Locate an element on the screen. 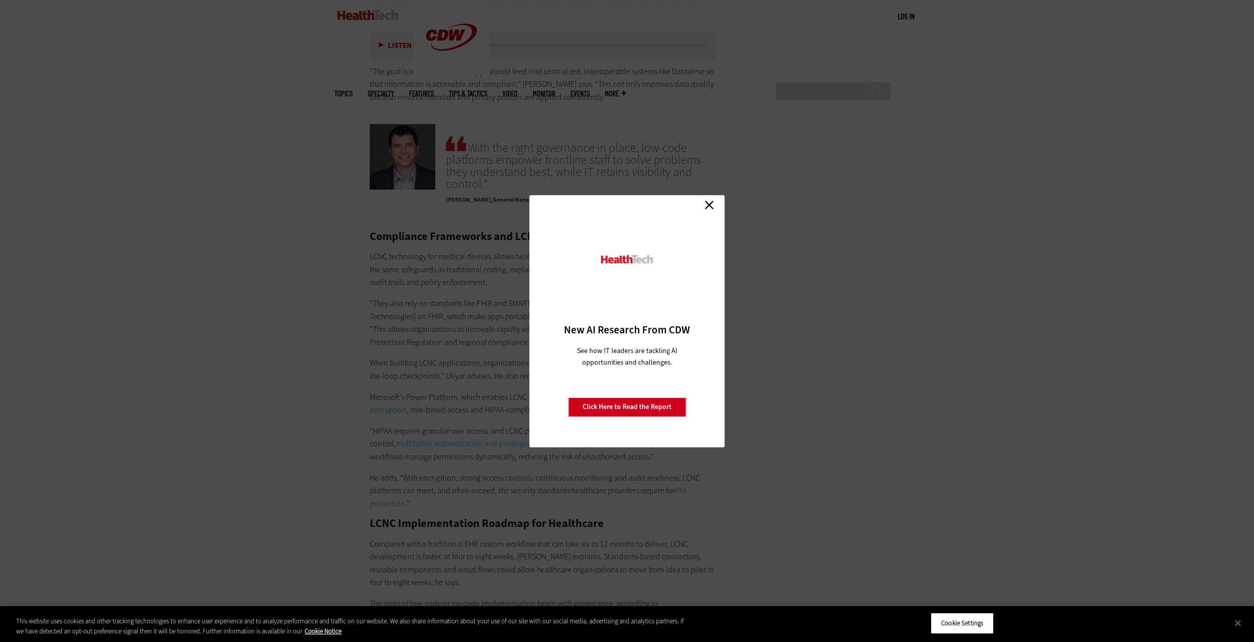  button: Cookie Settings is located at coordinates (962, 623).